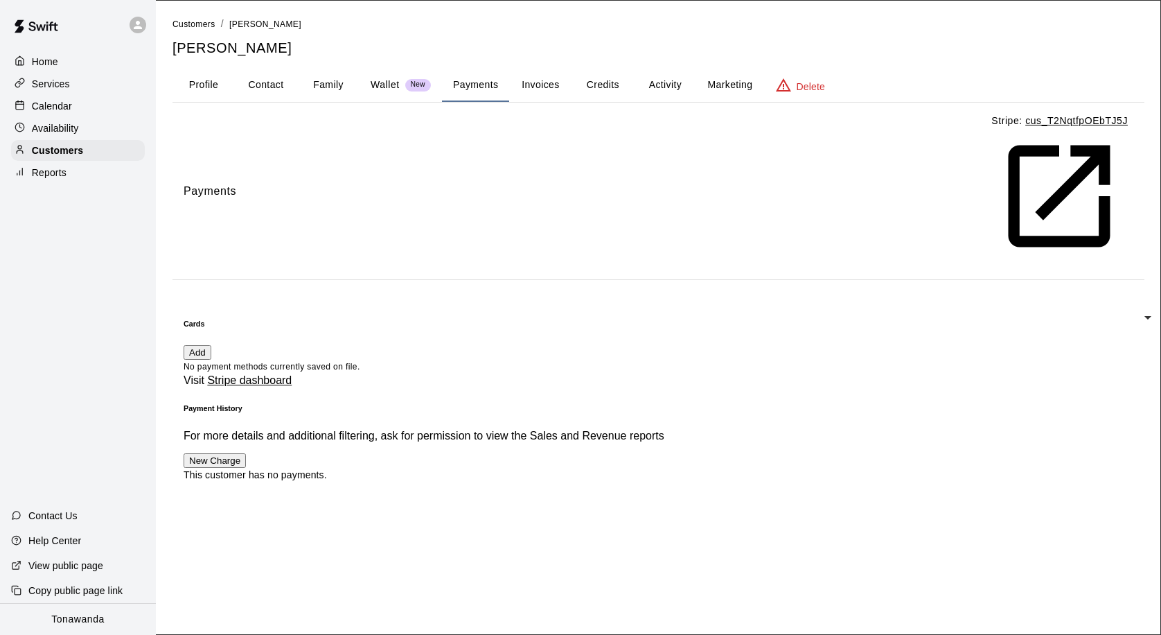 The height and width of the screenshot is (635, 1161). What do you see at coordinates (418, 85) in the screenshot?
I see `span: New` at bounding box center [418, 85].